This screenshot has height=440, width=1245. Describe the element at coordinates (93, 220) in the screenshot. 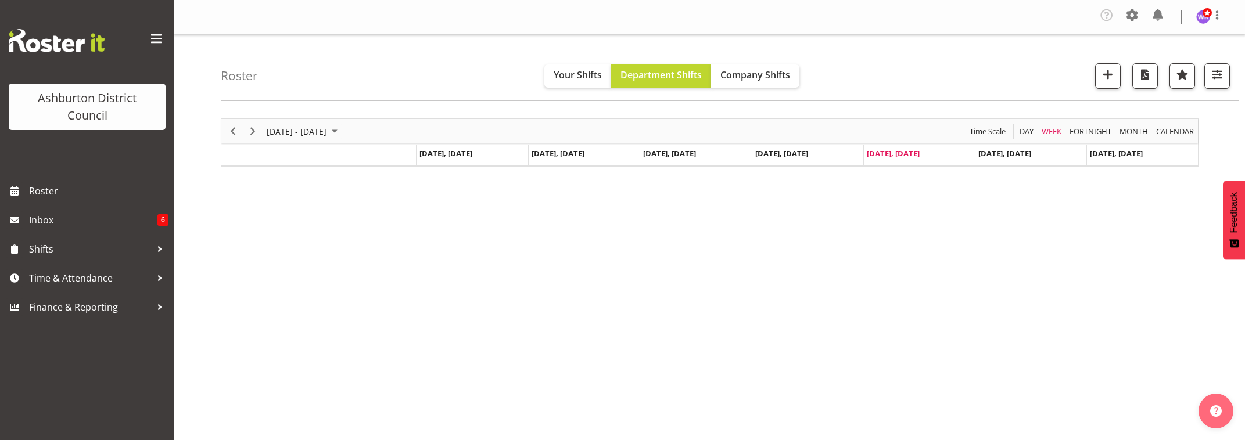

I see `span: Inbox` at that location.